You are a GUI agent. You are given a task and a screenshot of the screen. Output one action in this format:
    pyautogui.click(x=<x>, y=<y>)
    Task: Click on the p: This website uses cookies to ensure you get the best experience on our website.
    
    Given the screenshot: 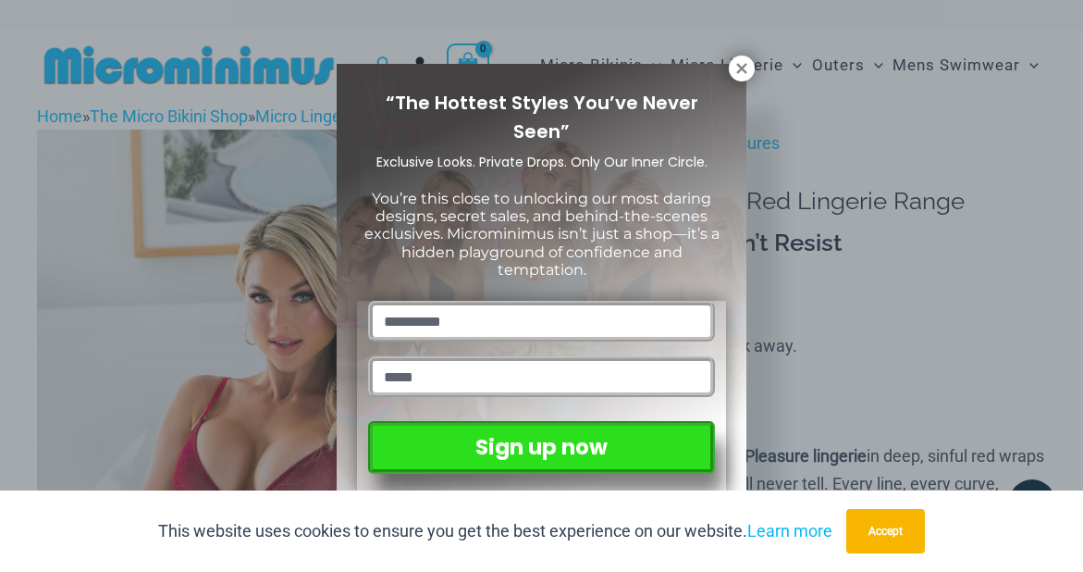 What is the action you would take?
    pyautogui.click(x=495, y=531)
    